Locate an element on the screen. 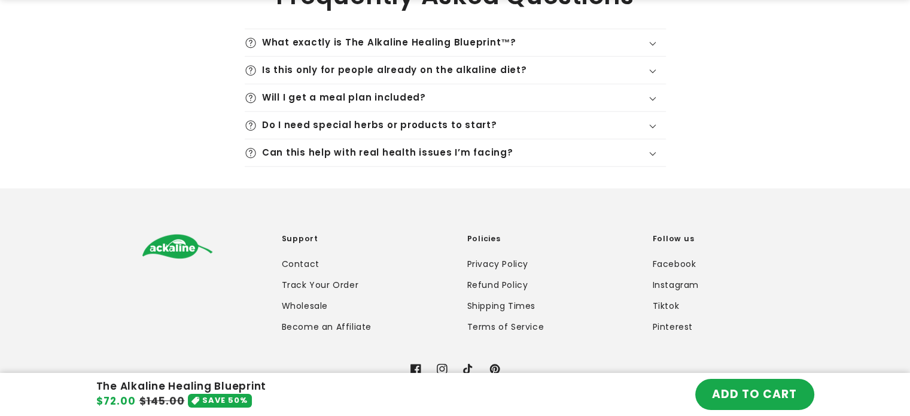  h2: Policies is located at coordinates (548, 239).